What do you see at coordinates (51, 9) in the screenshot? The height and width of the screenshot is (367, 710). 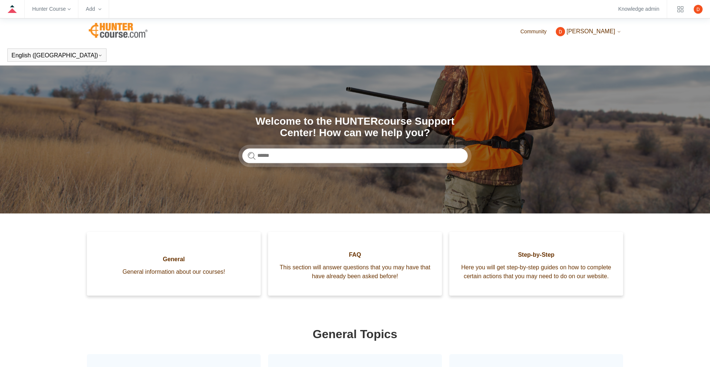 I see `zd-hc-trigger: Hunter Course` at bounding box center [51, 9].